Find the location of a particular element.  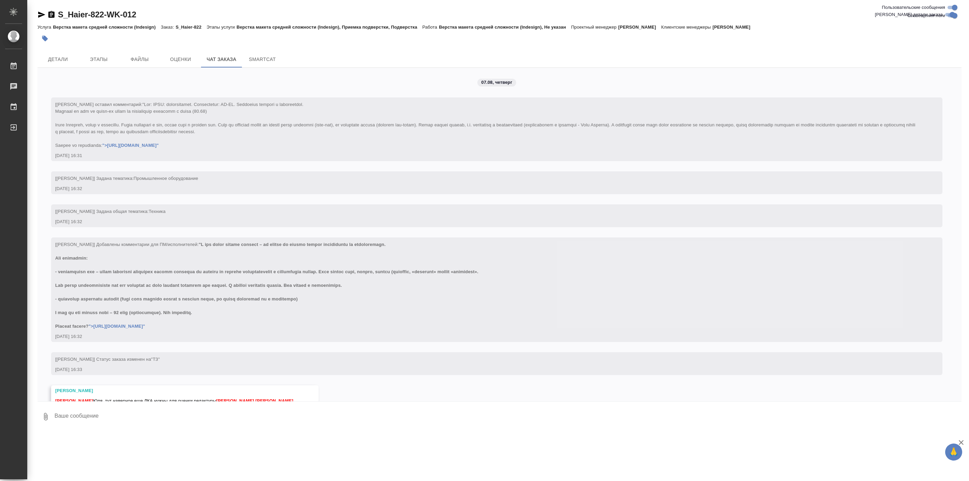

span: Детали is located at coordinates (58, 59).